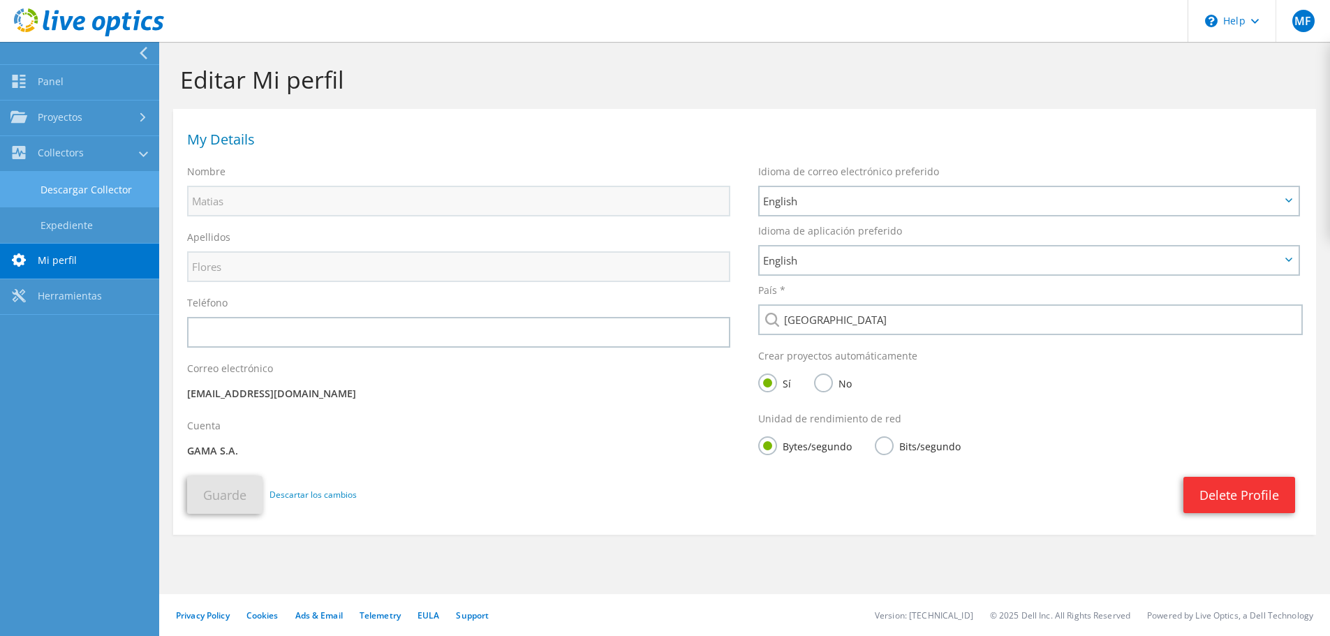 Image resolution: width=1330 pixels, height=636 pixels. I want to click on h1: Editar Mi perfil, so click(741, 80).